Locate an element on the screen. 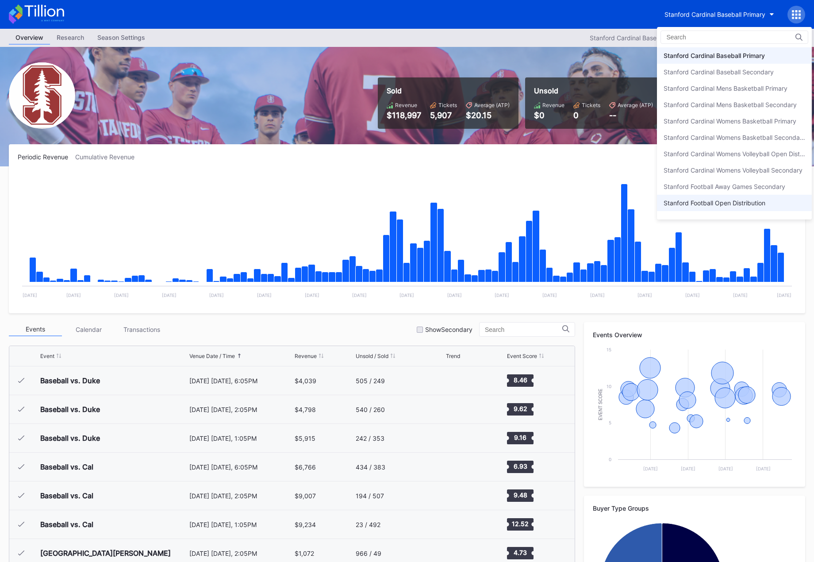 This screenshot has width=814, height=562. div: Stanford Football Away Games Secondary is located at coordinates (724, 186).